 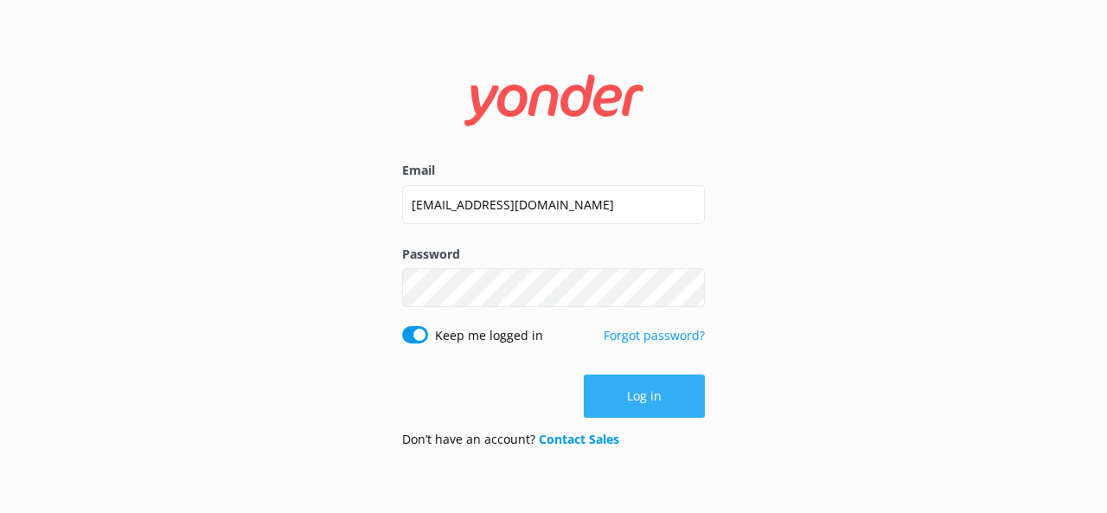 I want to click on input: user@emailaddress.com, so click(x=554, y=204).